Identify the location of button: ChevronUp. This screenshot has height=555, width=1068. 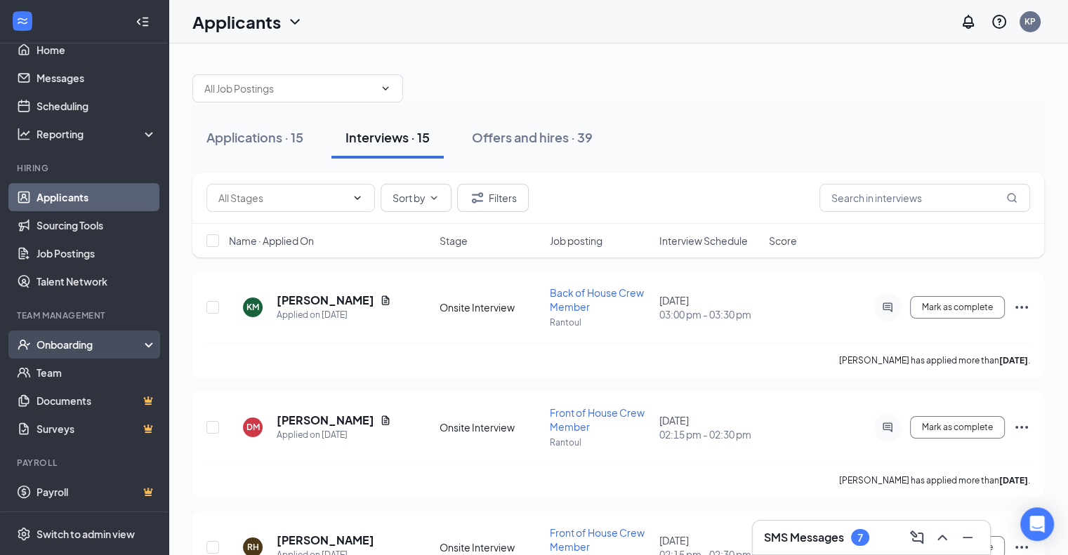
(942, 538).